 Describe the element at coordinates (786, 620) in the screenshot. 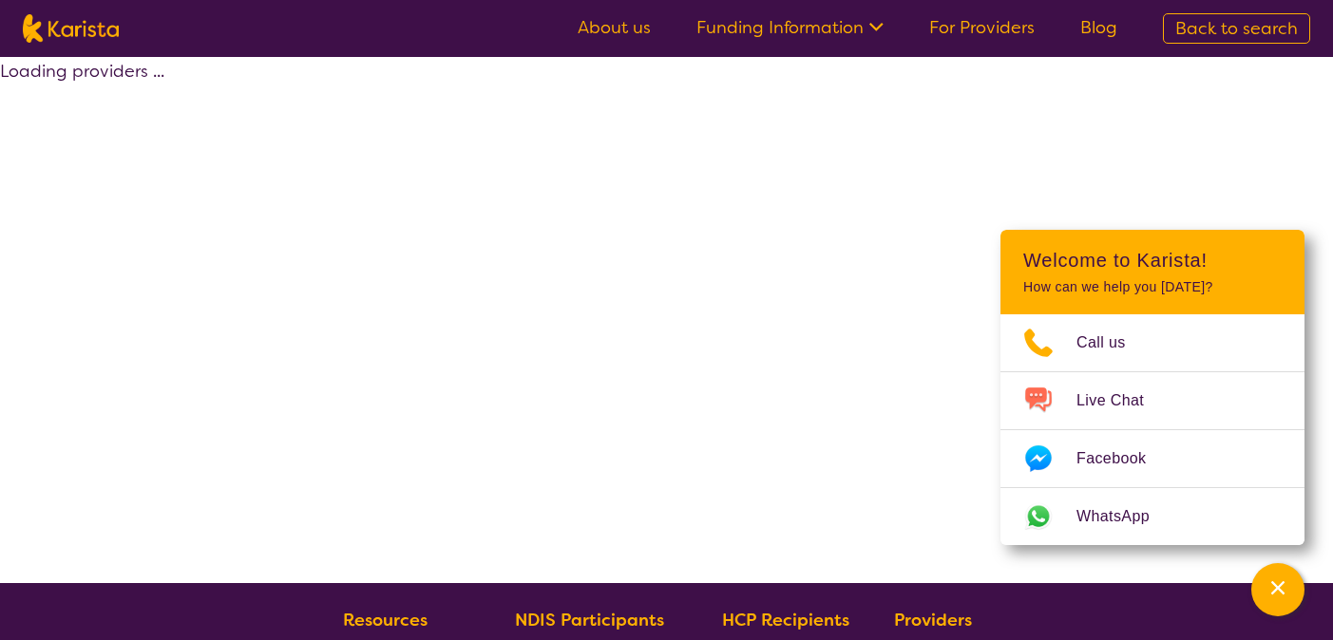

I see `b: HCP Recipients` at that location.